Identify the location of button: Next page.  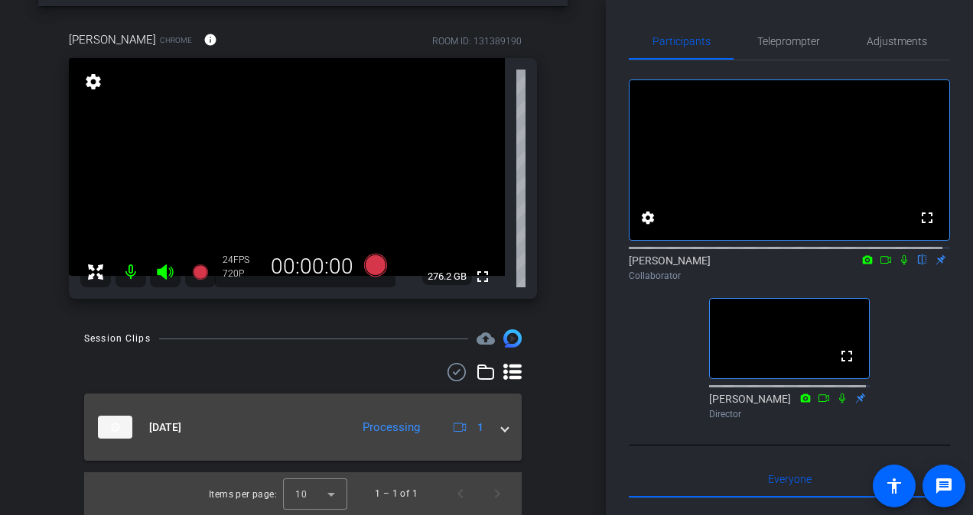
(497, 494).